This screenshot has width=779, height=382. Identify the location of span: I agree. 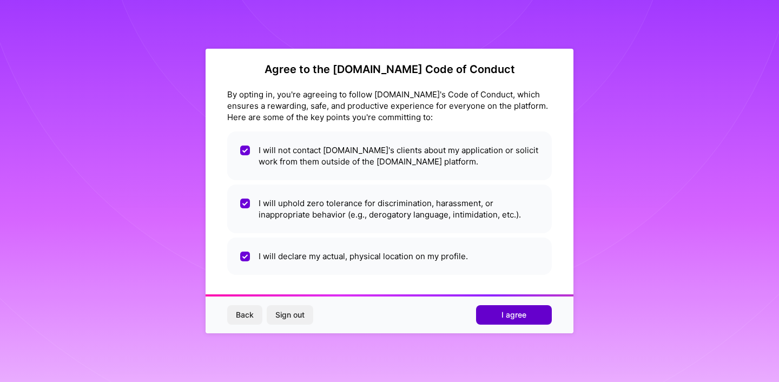
(514, 315).